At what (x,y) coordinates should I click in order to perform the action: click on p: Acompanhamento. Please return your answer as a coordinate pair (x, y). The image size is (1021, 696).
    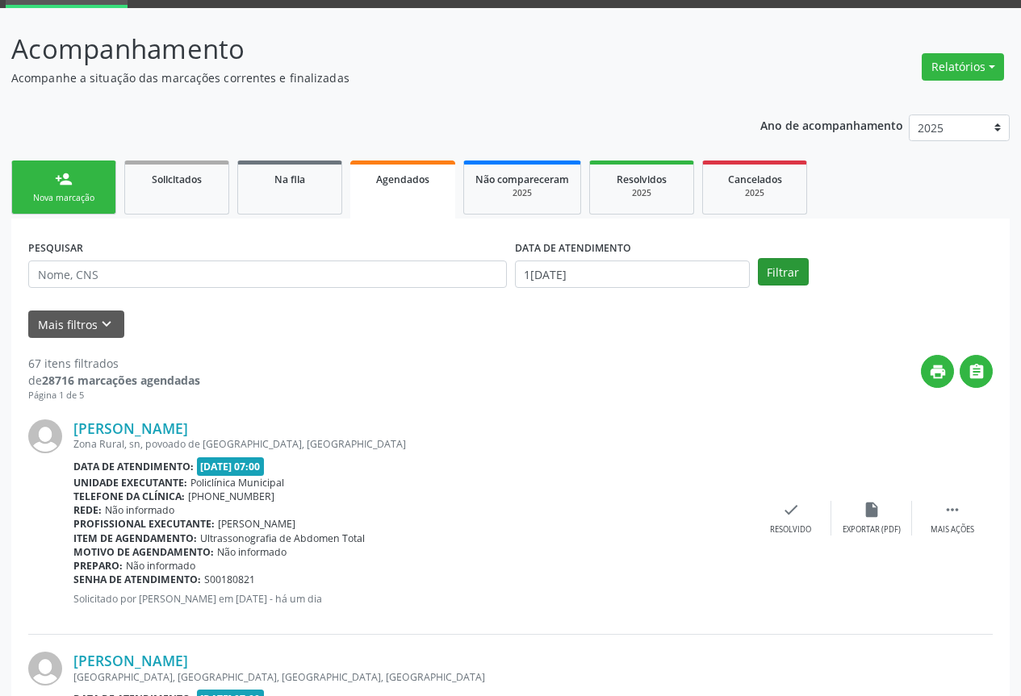
    Looking at the image, I should click on (361, 49).